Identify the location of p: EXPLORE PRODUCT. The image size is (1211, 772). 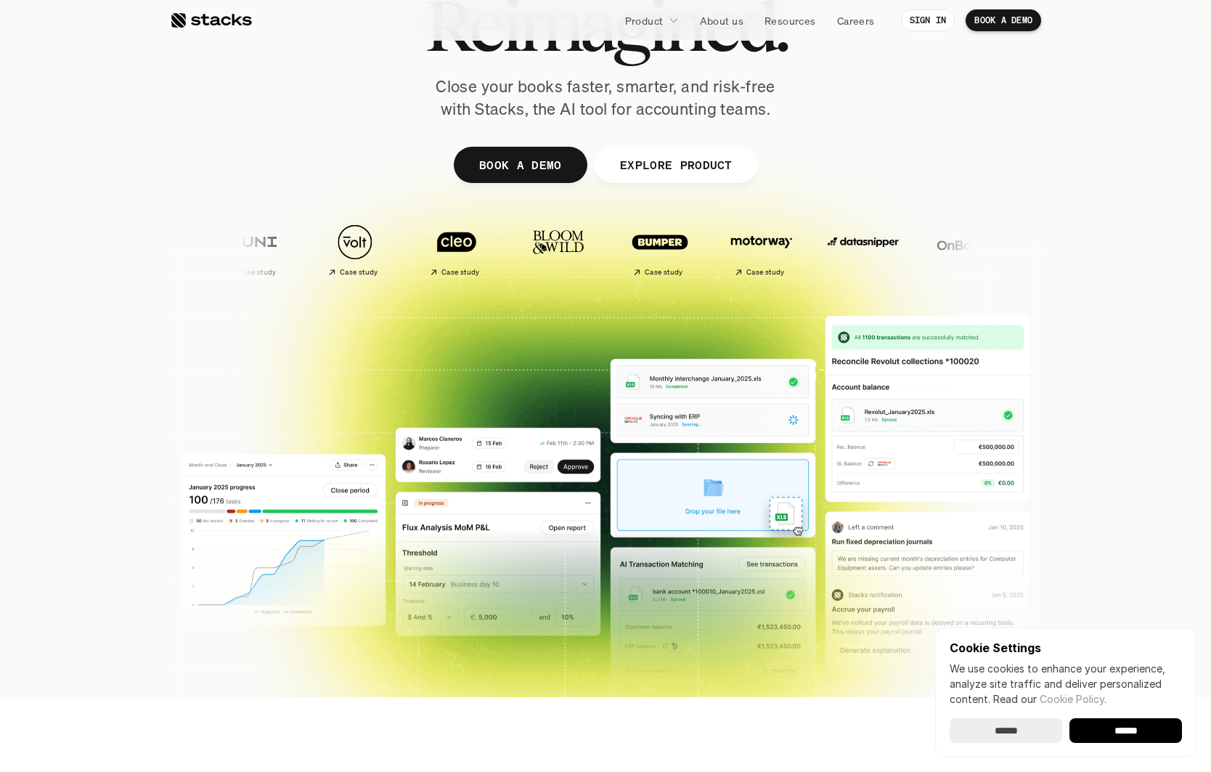
(675, 164).